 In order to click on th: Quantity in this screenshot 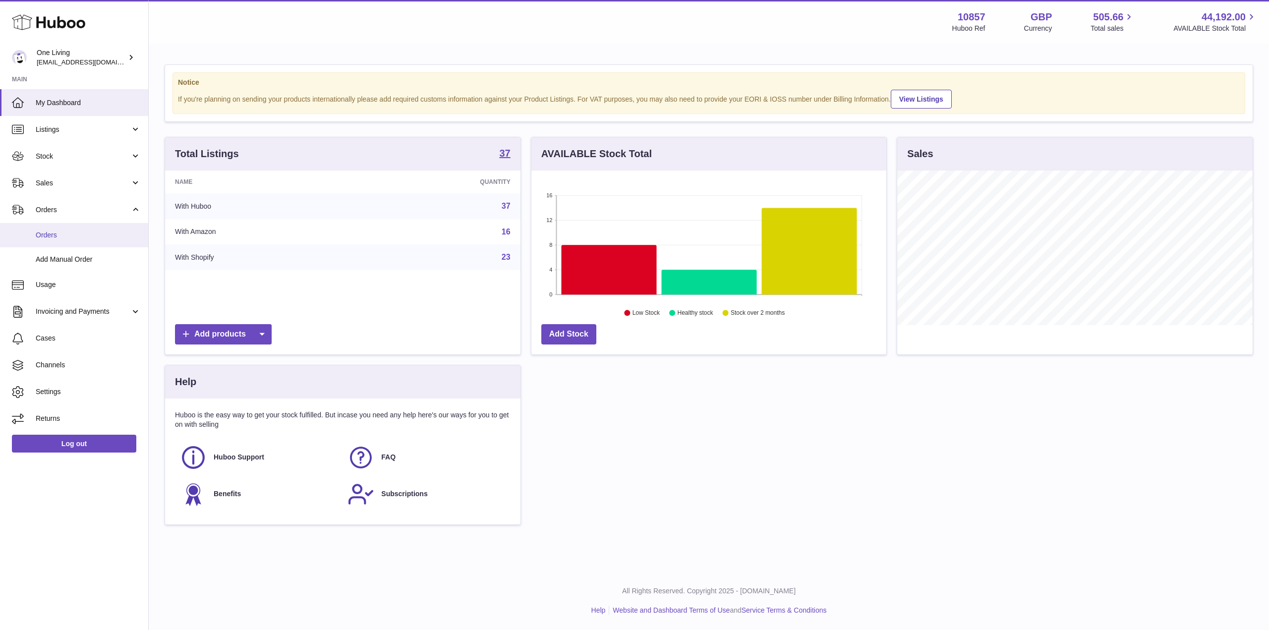, I will do `click(440, 182)`.